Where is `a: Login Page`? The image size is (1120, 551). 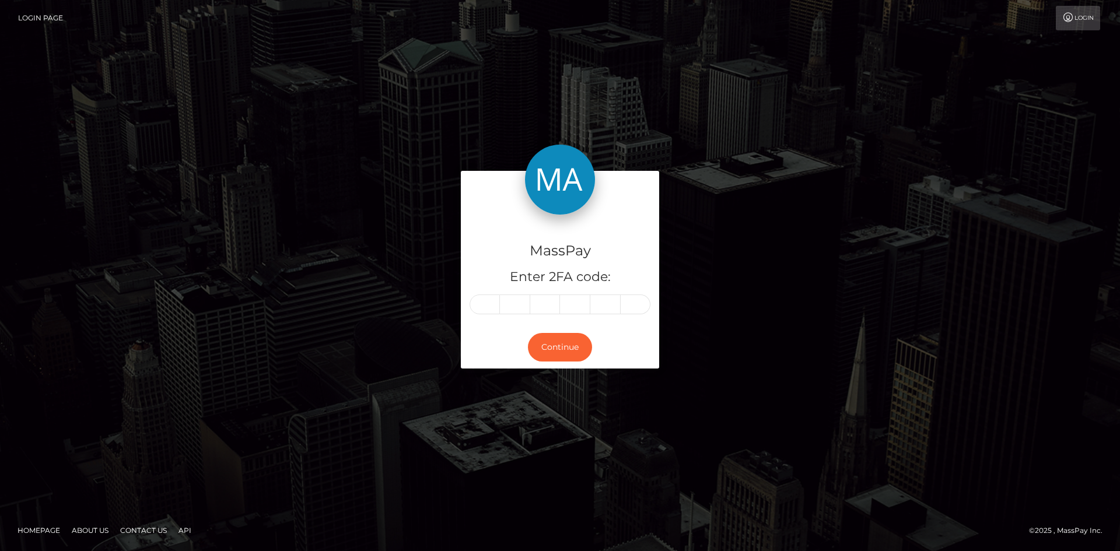 a: Login Page is located at coordinates (40, 18).